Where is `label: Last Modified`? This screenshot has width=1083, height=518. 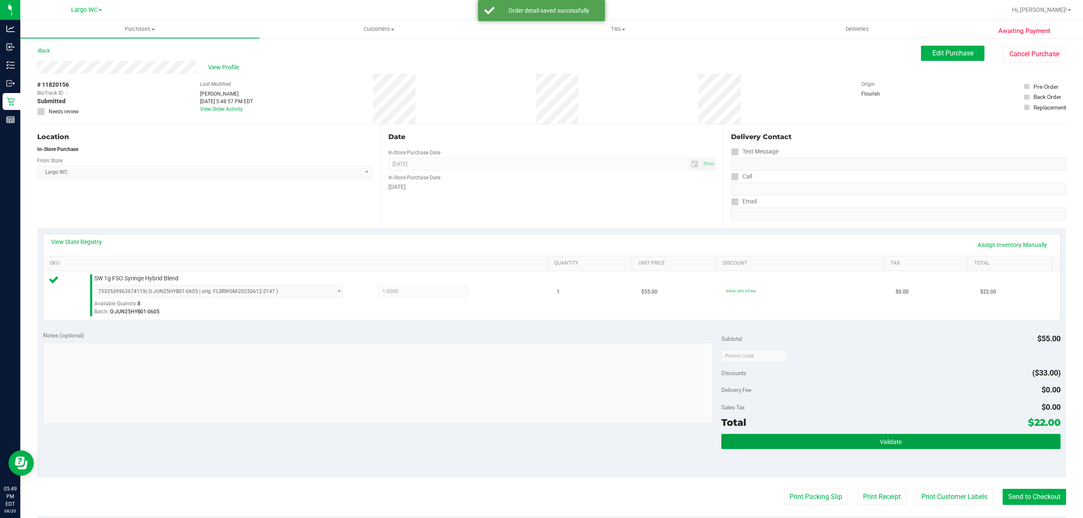 label: Last Modified is located at coordinates (215, 84).